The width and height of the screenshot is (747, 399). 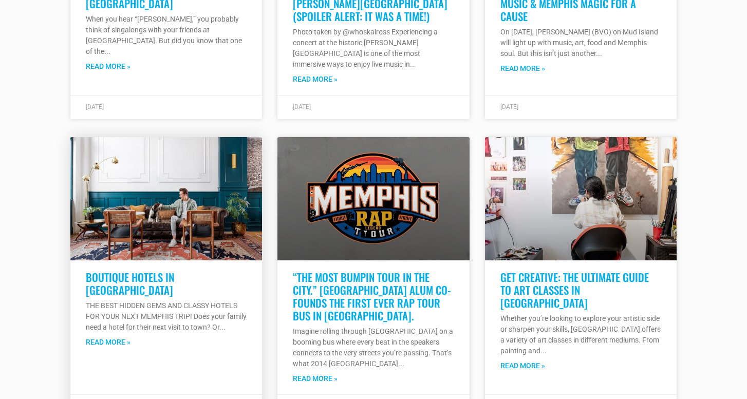 I want to click on a: Read more about Neil Diamond’s Connections to Memphis, so click(x=108, y=66).